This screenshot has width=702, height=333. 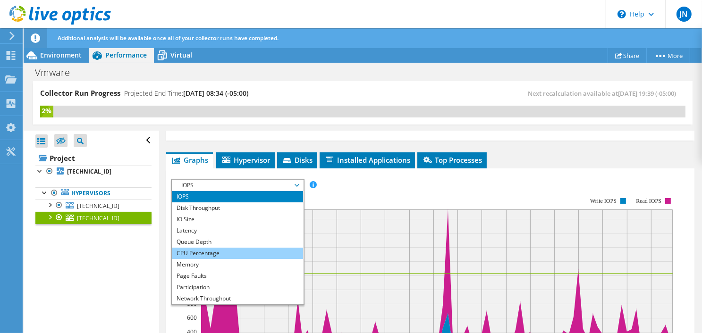 What do you see at coordinates (189, 160) in the screenshot?
I see `span: Graphs` at bounding box center [189, 160].